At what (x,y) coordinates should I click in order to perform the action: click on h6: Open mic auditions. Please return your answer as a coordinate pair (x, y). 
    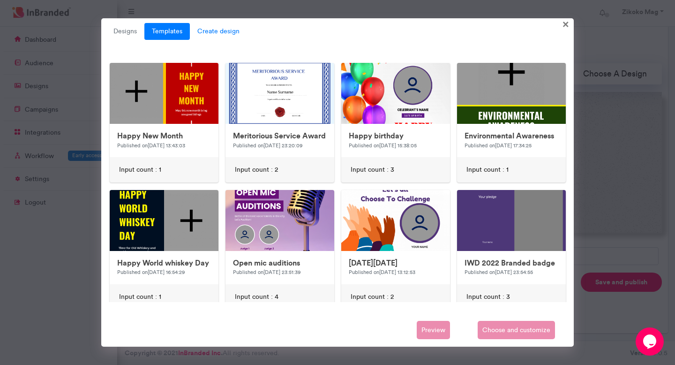
    Looking at the image, I should click on (280, 263).